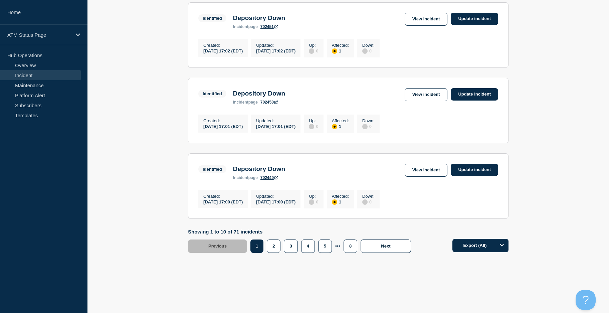  I want to click on button: Export (All), so click(481, 246).